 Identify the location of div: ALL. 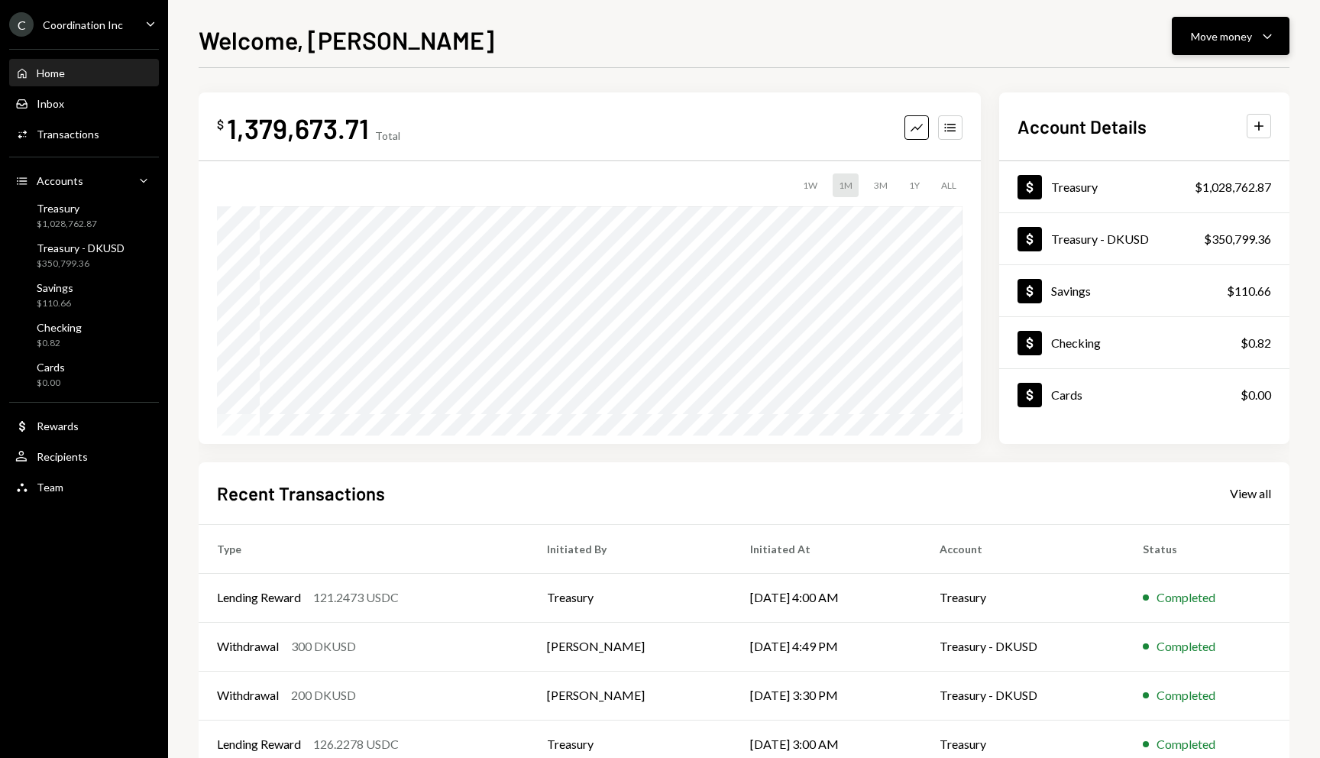
(949, 185).